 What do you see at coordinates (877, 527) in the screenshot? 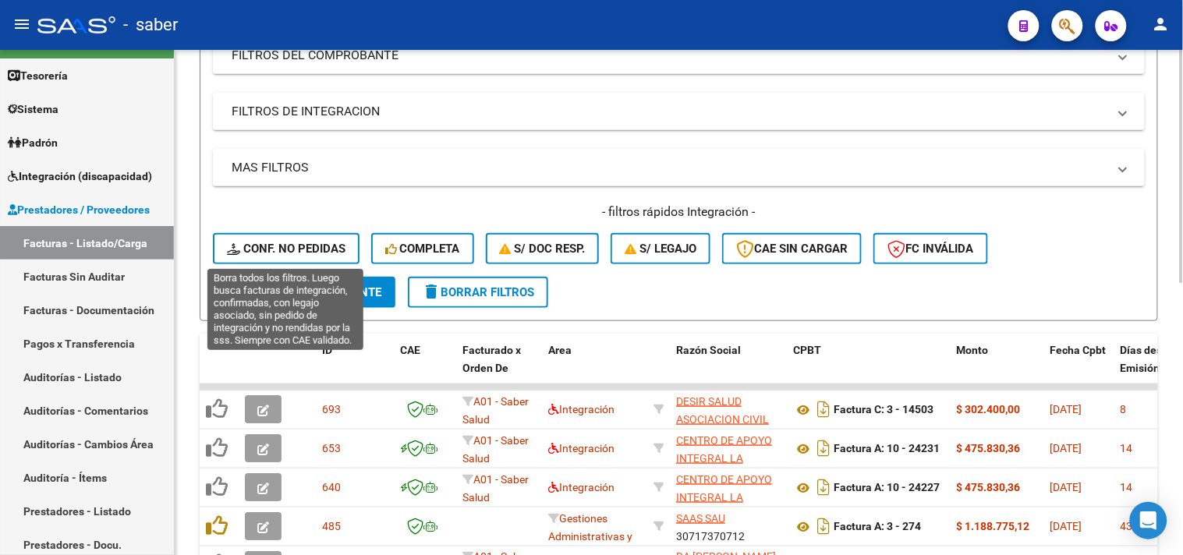
I see `strong: Factura A: 3 - 274` at bounding box center [877, 527].